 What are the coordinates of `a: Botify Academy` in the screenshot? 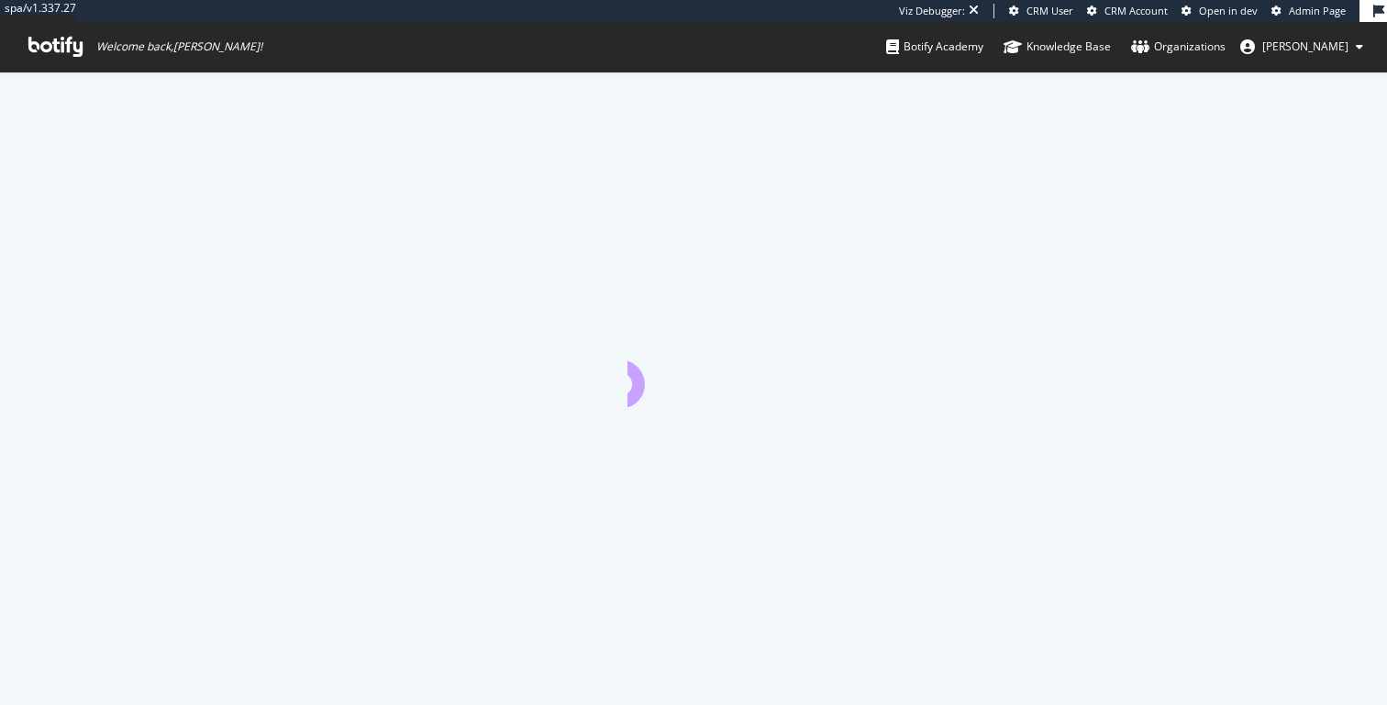 It's located at (934, 47).